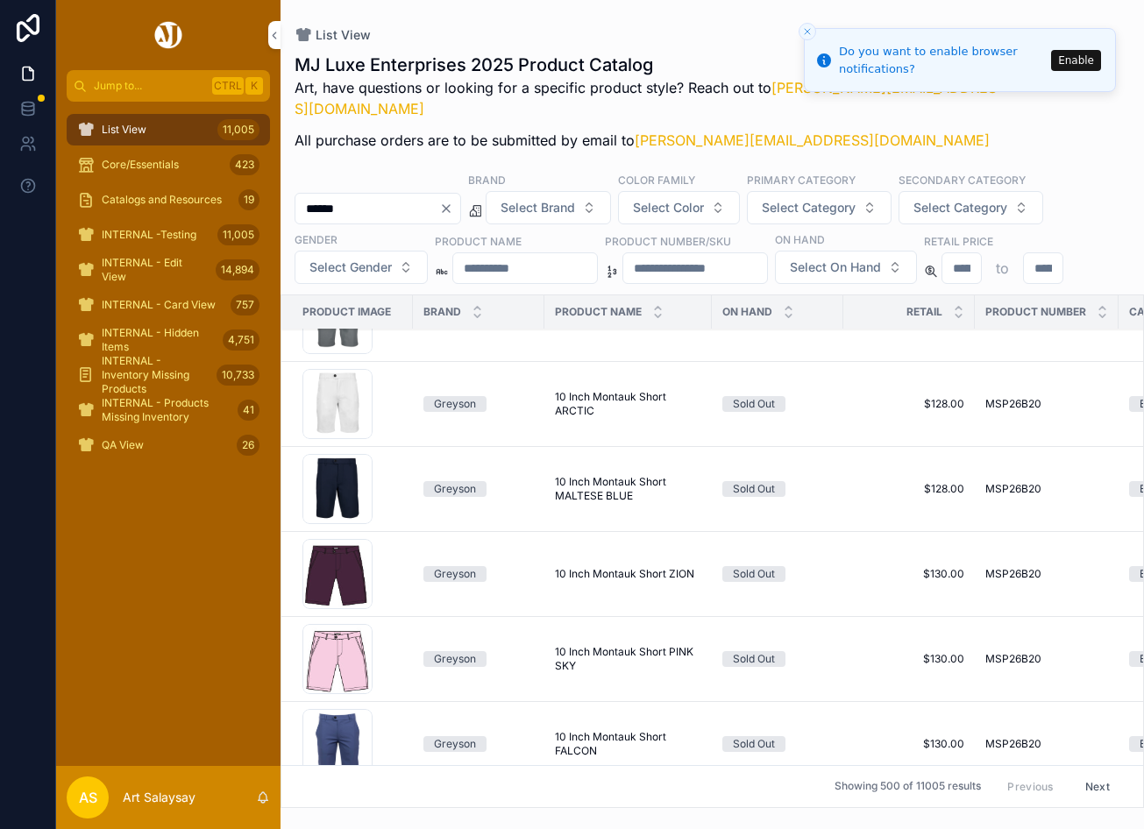  I want to click on span: Product Number, so click(1035, 312).